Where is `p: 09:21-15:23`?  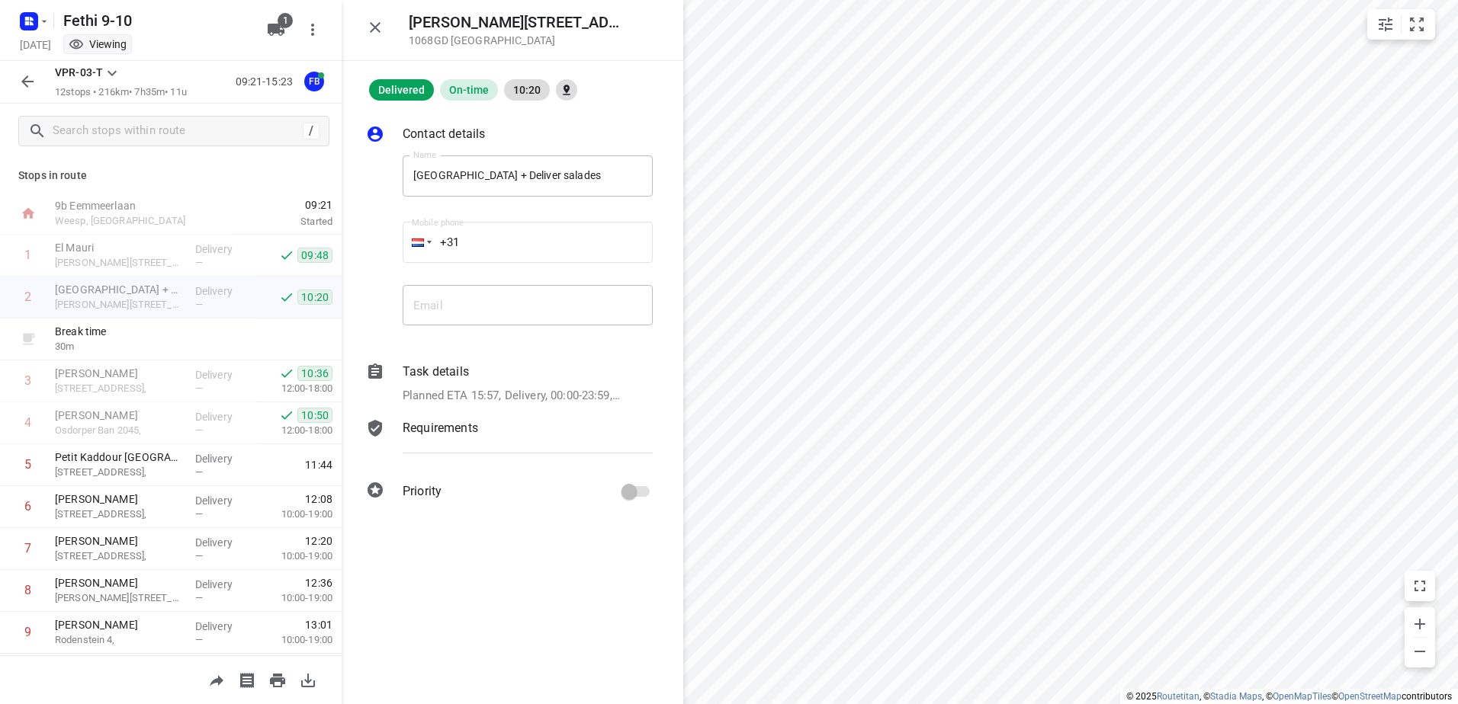
p: 09:21-15:23 is located at coordinates (267, 82).